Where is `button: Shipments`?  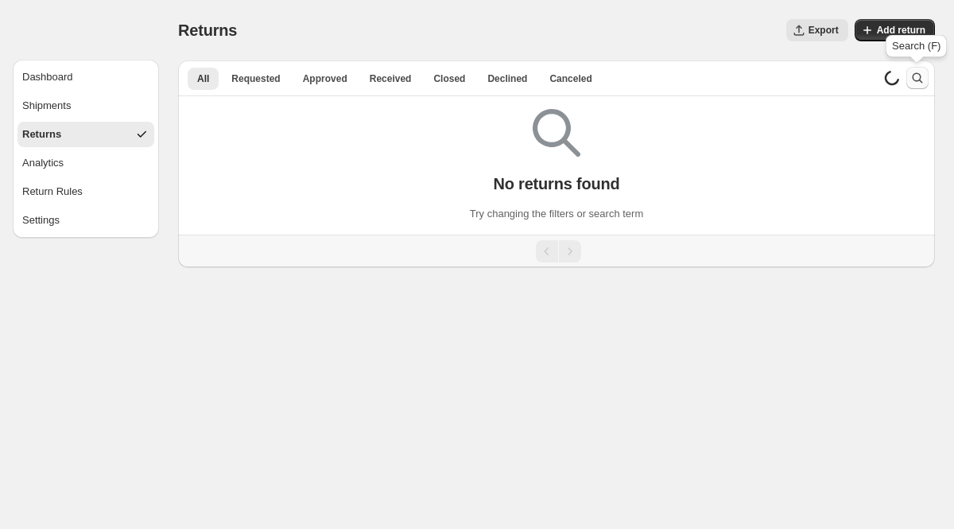
button: Shipments is located at coordinates (86, 106).